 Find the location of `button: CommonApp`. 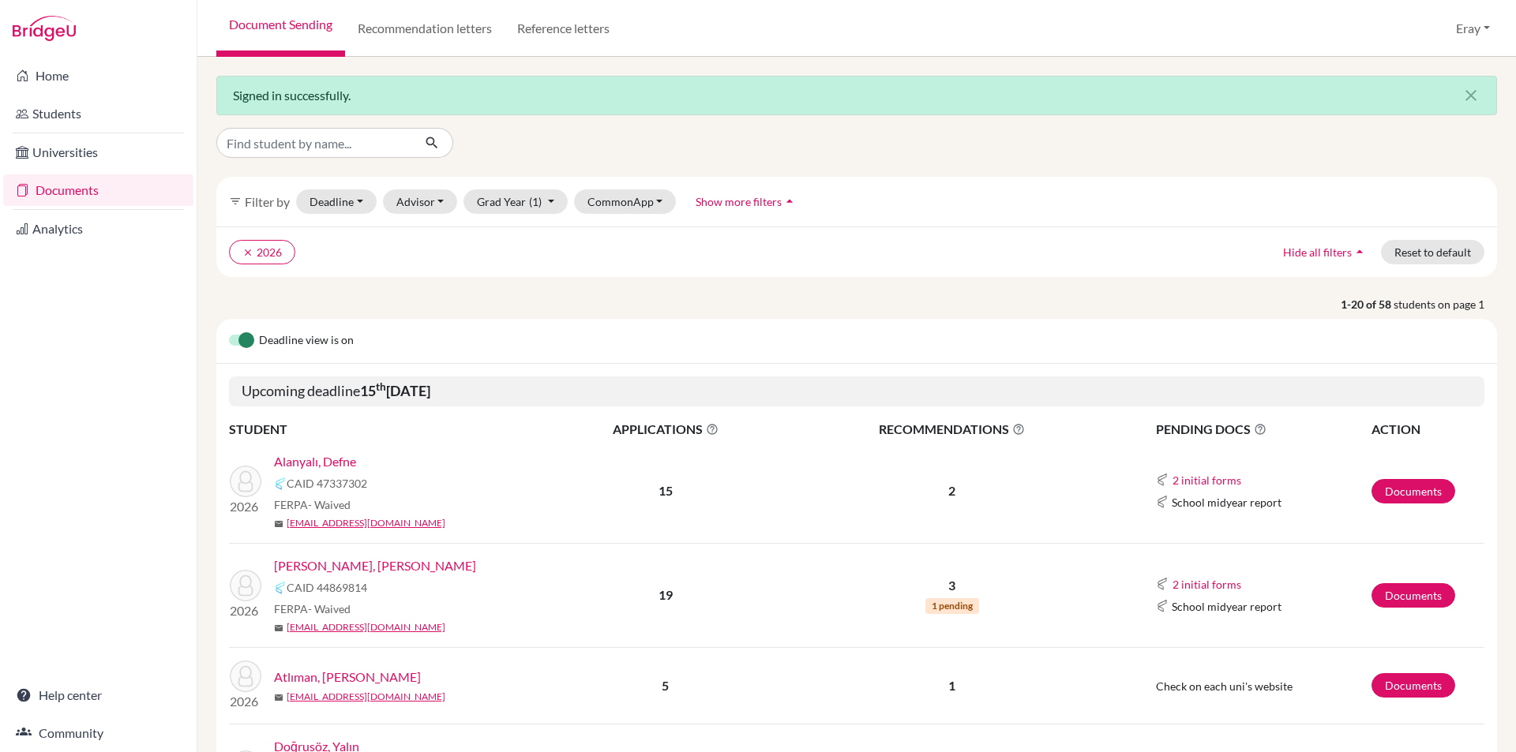

button: CommonApp is located at coordinates (625, 201).